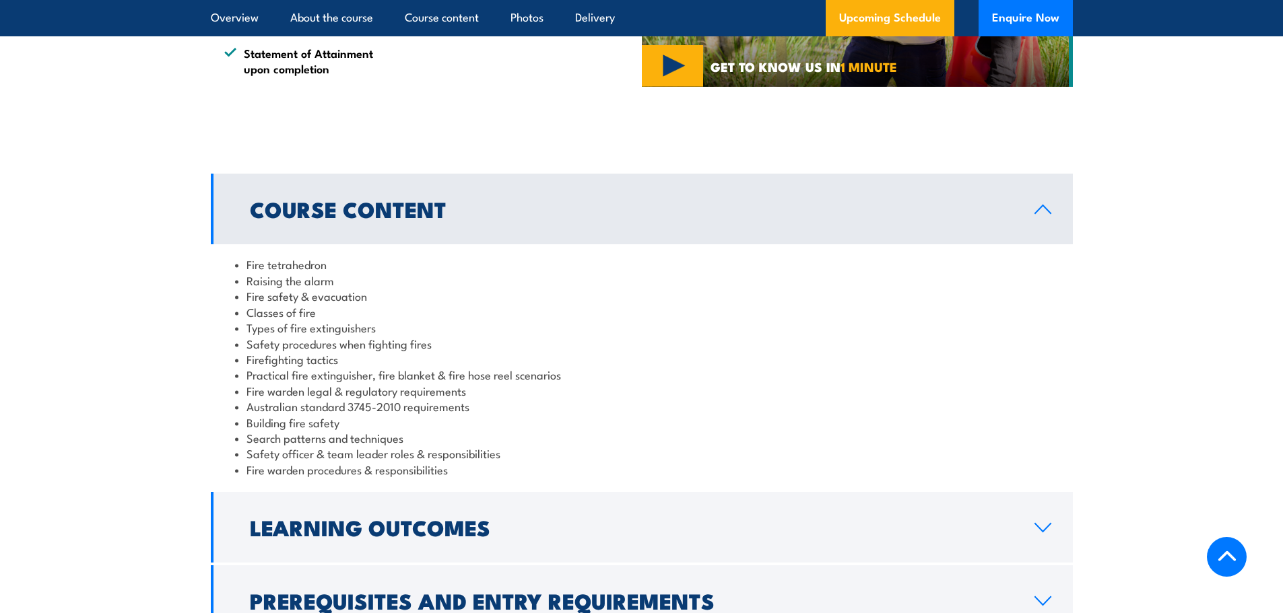  I want to click on li: Fire warden legal & regulatory requirements, so click(642, 391).